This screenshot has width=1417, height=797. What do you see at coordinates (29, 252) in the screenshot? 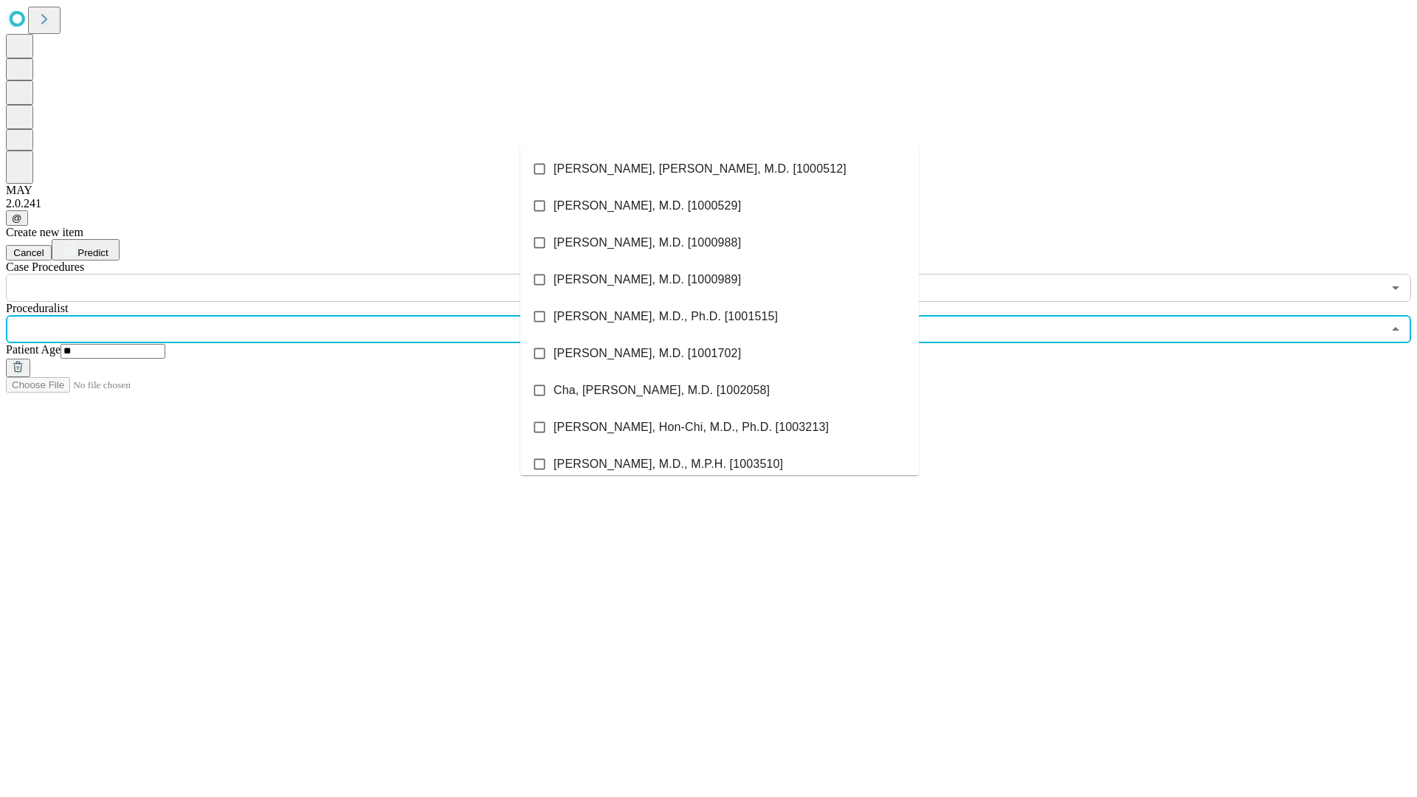
I see `span: Cancel` at bounding box center [29, 252].